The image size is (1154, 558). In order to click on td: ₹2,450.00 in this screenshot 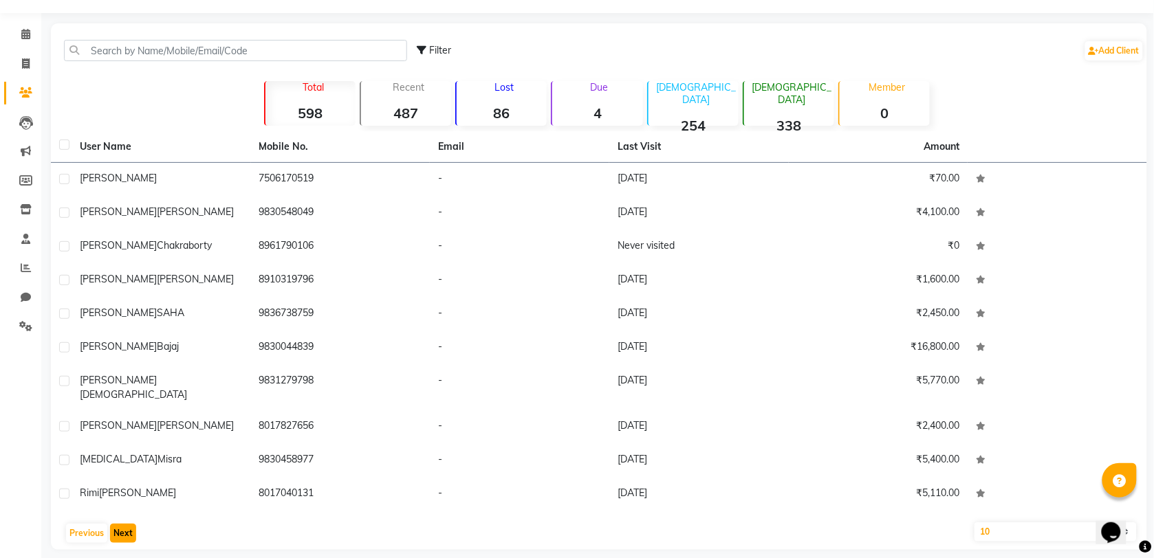, I will do `click(878, 314)`.